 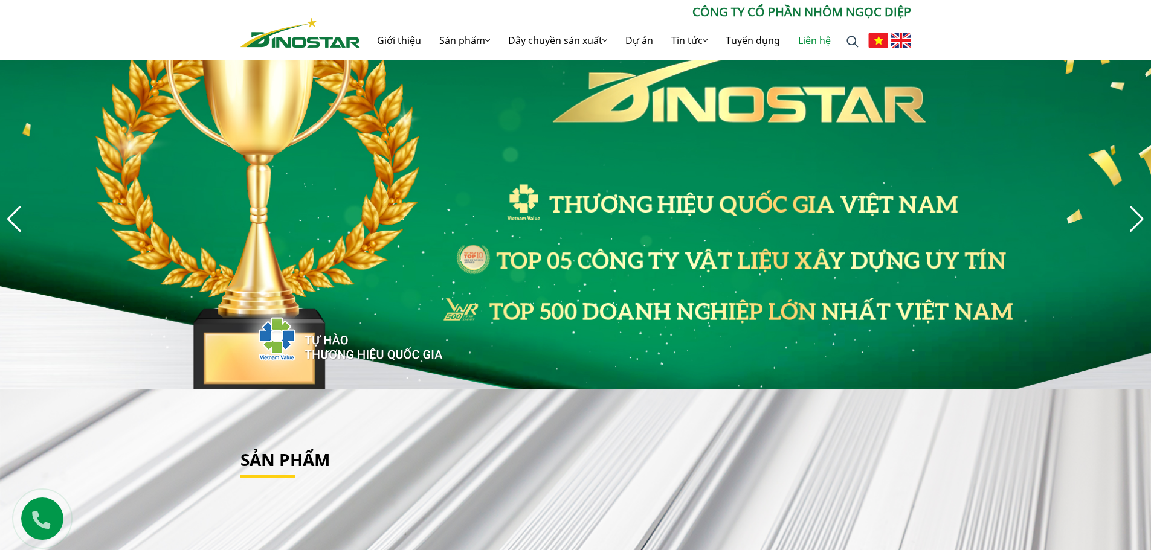 I want to click on div: Previous slide, so click(x=14, y=219).